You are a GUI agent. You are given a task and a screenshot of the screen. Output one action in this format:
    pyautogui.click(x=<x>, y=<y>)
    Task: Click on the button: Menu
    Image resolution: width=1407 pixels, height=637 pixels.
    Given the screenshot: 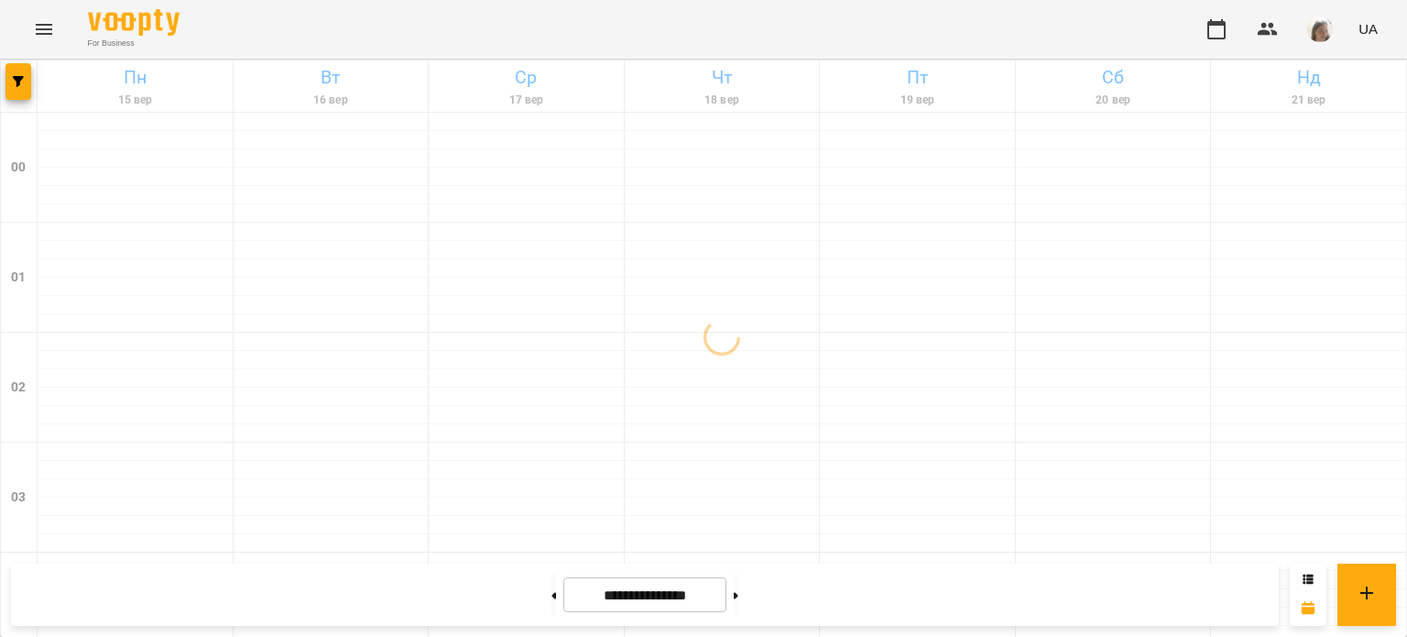 What is the action you would take?
    pyautogui.click(x=44, y=29)
    